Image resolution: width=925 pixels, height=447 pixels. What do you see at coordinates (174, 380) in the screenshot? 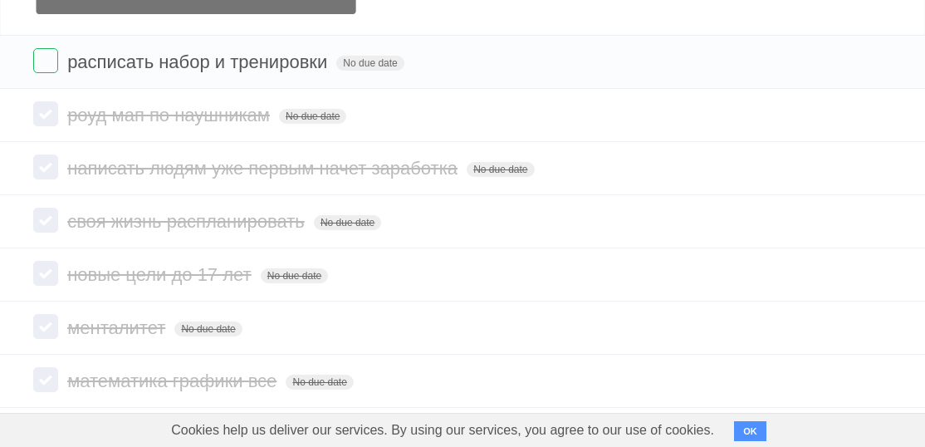
I see `span: математика графики все` at bounding box center [174, 380].